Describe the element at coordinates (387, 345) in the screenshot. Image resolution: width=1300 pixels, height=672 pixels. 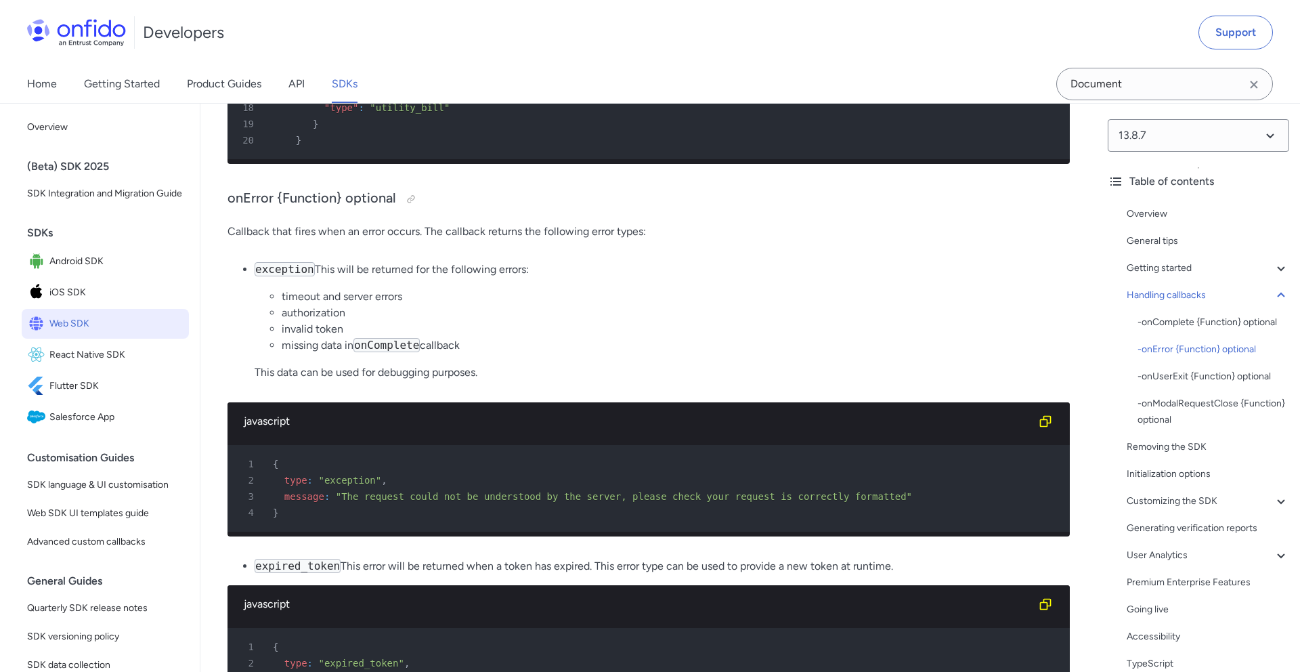
I see `code: onComplete` at that location.